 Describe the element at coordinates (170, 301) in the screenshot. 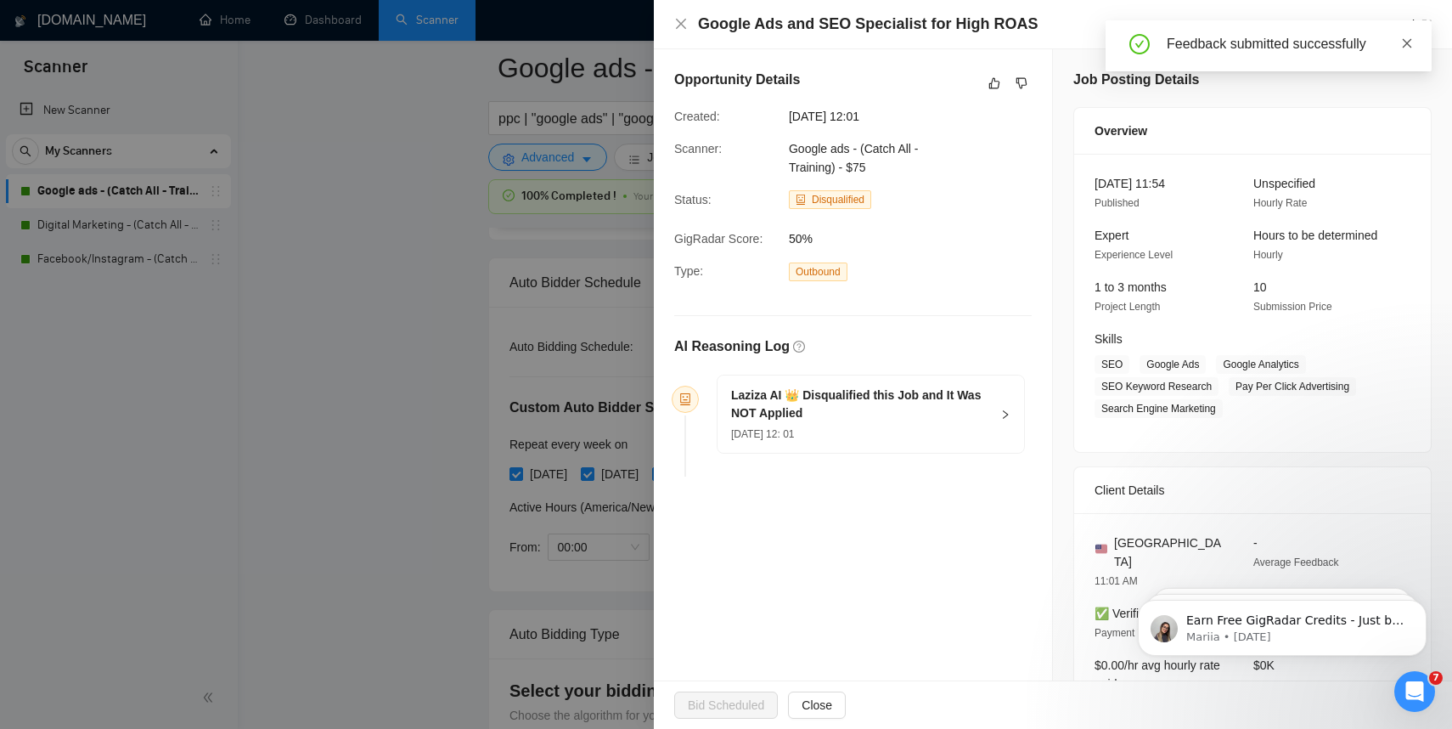

I see `div: Recent messageProfile image for AI Assistant from GigRadar 📡Rate your conversationAI Assistant fr...` at that location.